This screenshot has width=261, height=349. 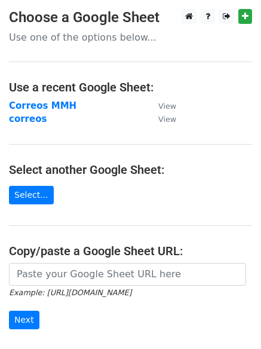 I want to click on strong: Correos MMH, so click(x=42, y=106).